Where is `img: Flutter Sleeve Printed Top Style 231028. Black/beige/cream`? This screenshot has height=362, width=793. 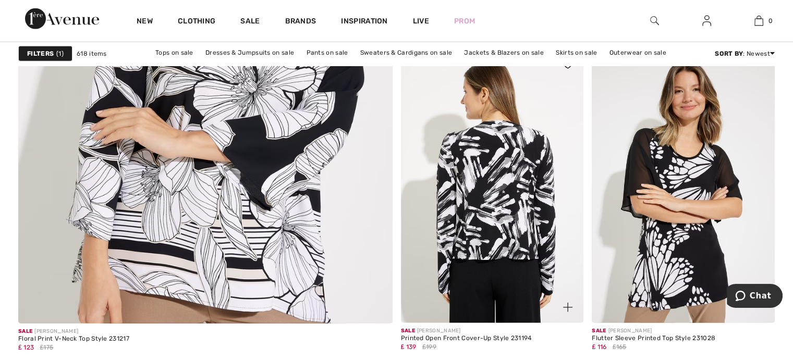 img: Flutter Sleeve Printed Top Style 231028. Black/beige/cream is located at coordinates (683, 186).